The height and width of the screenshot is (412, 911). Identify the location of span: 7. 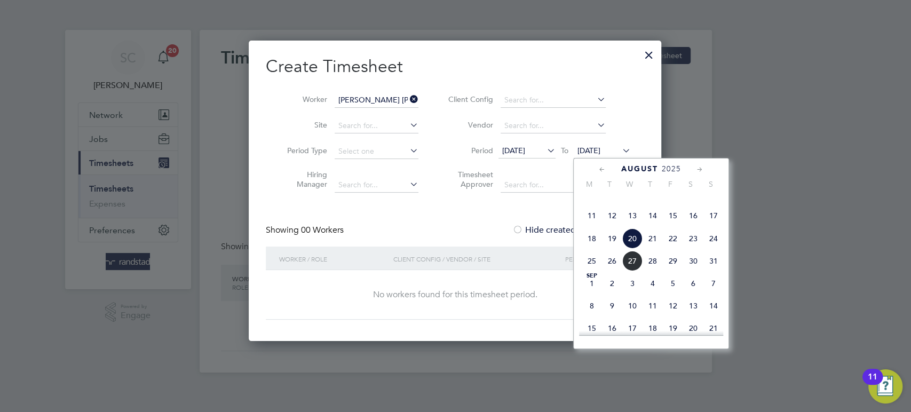
(714, 283).